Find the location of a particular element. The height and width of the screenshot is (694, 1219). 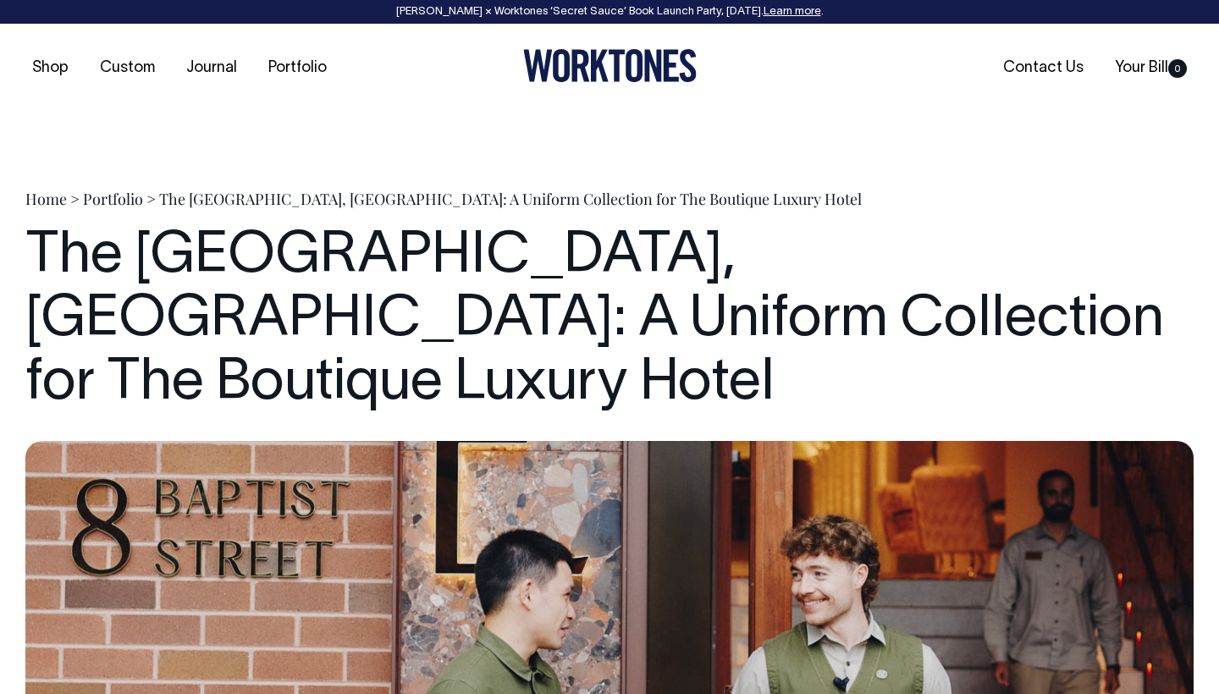

a: Your Bill0 is located at coordinates (1151, 68).